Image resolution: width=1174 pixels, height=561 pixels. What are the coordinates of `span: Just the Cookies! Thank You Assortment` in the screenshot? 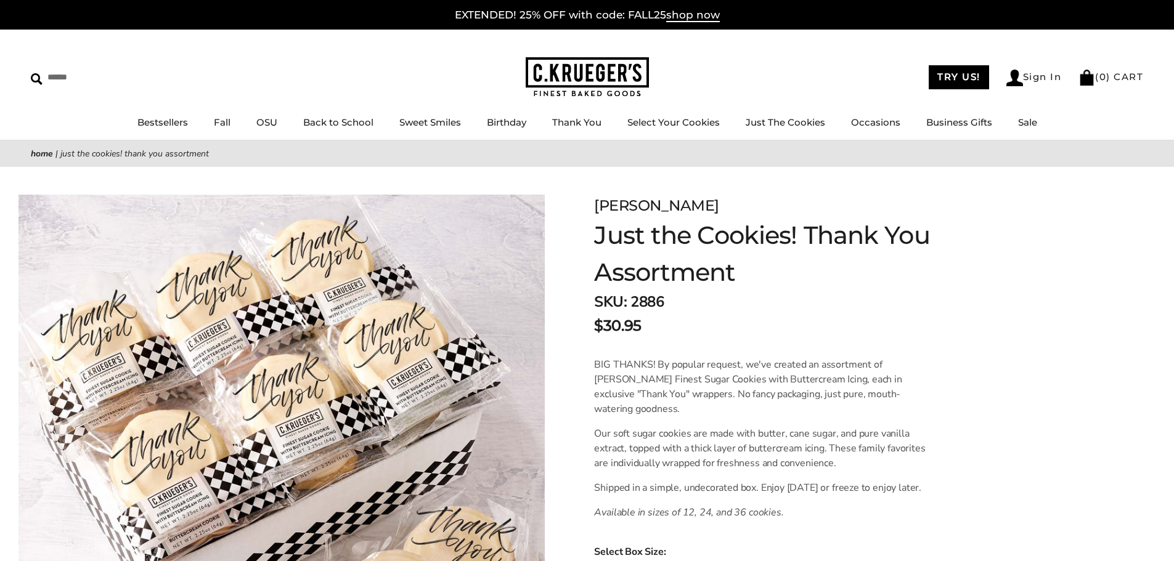 It's located at (134, 153).